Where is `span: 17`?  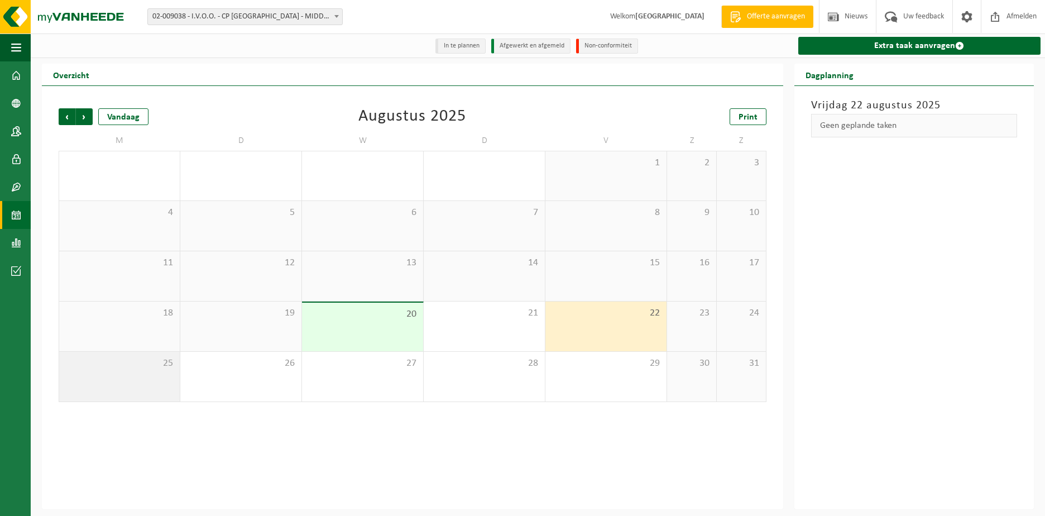
span: 17 is located at coordinates (741, 263).